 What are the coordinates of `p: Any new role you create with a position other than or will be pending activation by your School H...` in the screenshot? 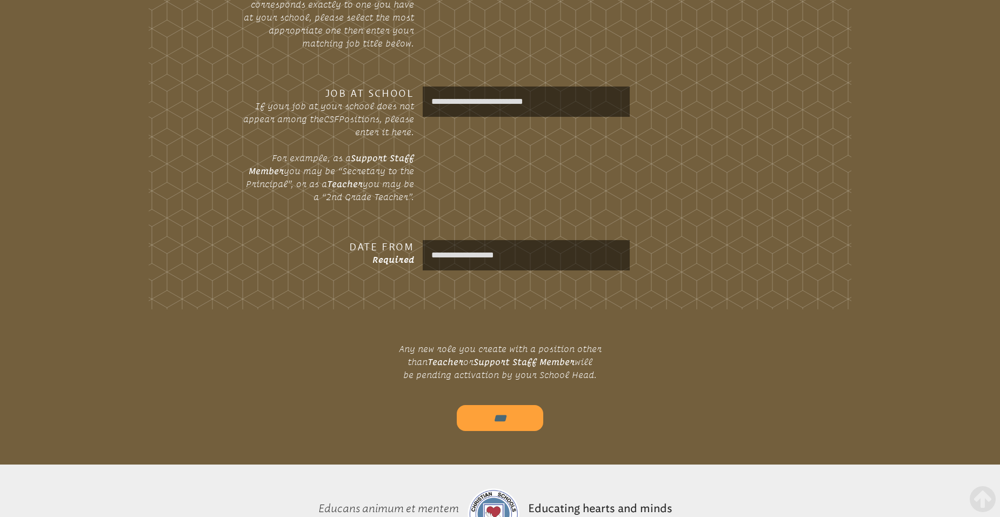 It's located at (500, 362).